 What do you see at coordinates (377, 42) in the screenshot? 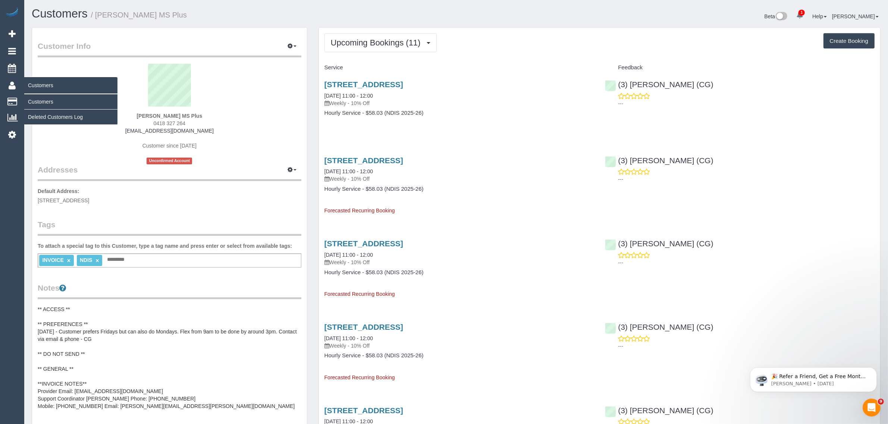
I see `span: Upcoming Bookings (11)` at bounding box center [377, 42].